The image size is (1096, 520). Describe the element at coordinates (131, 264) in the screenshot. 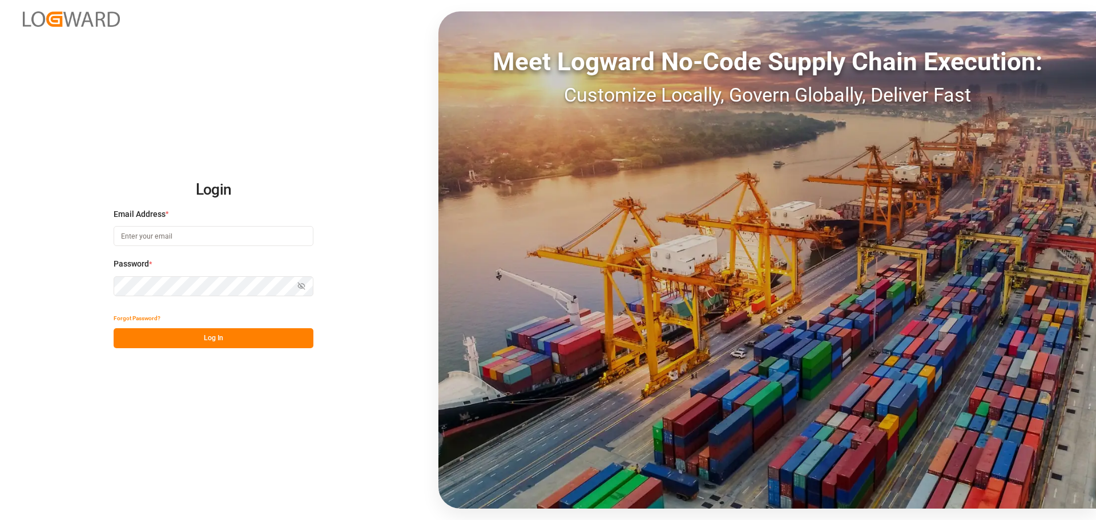

I see `span: Password` at that location.